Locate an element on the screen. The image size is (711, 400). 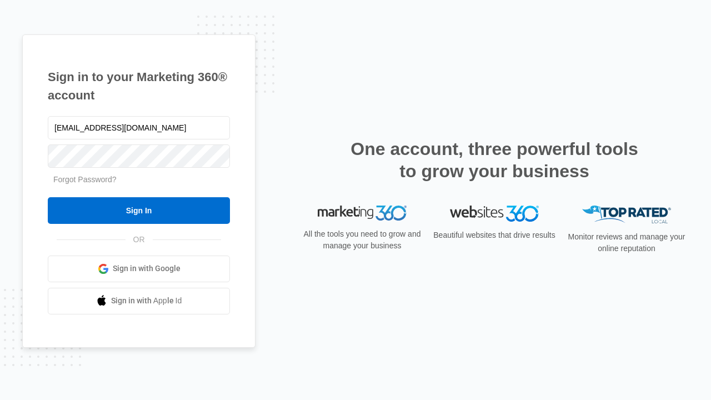
img: Websites 360 is located at coordinates (494, 213).